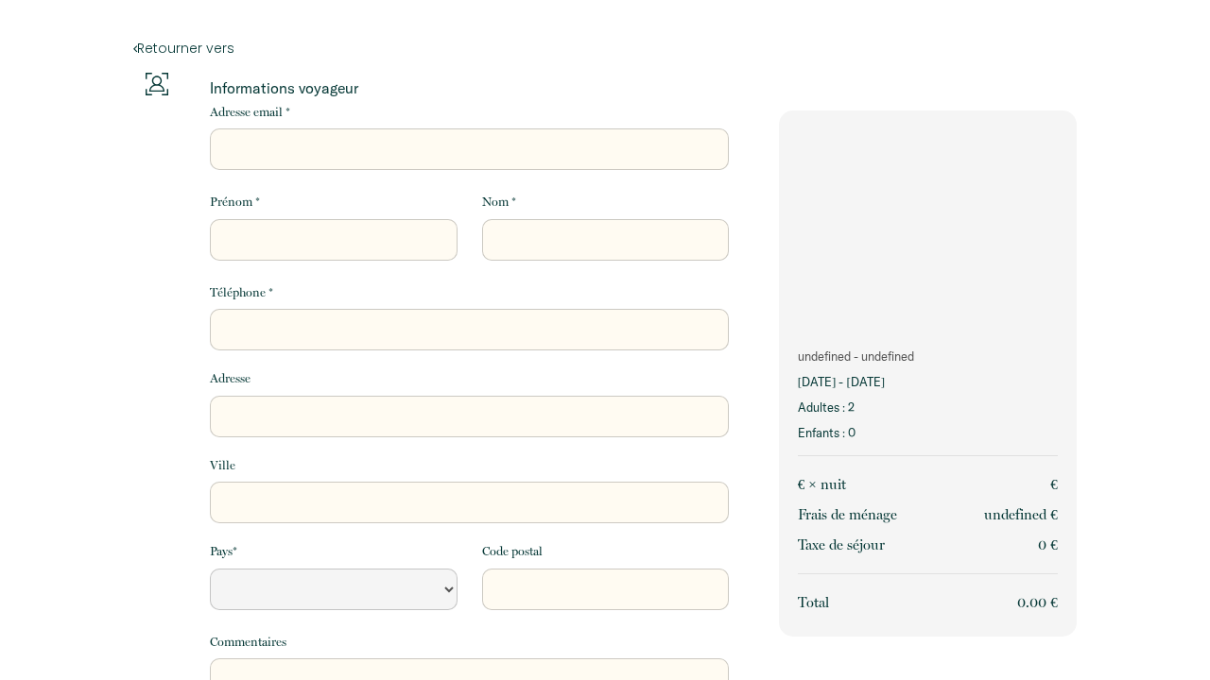  Describe the element at coordinates (927, 407) in the screenshot. I see `p: Adultes : 2` at that location.